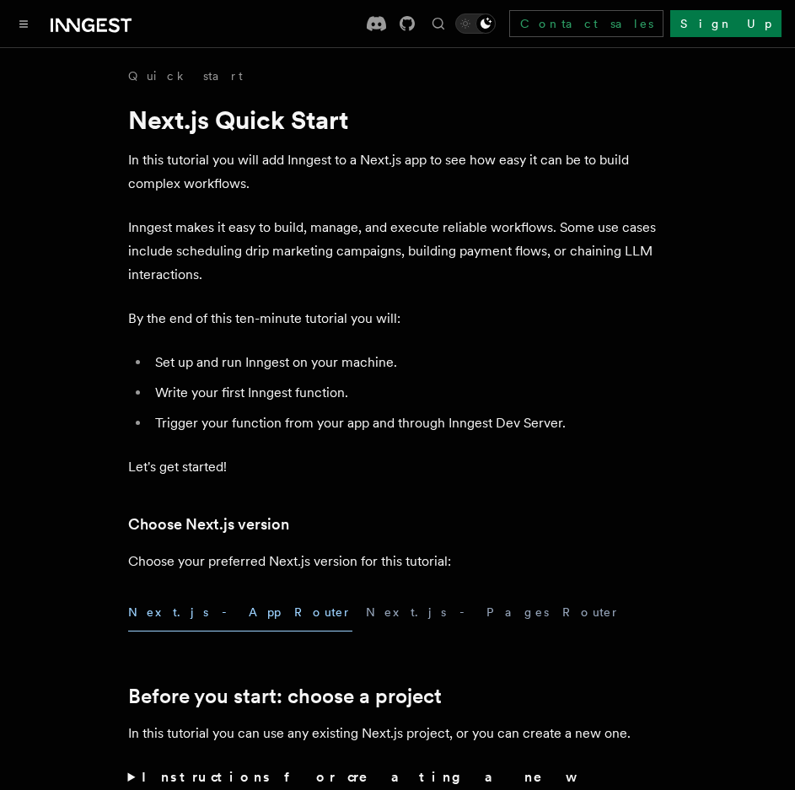 Image resolution: width=795 pixels, height=790 pixels. I want to click on p: Inngest makes it easy to build, manage, and execute reliable workflows. Some use cases include sc..., so click(398, 251).